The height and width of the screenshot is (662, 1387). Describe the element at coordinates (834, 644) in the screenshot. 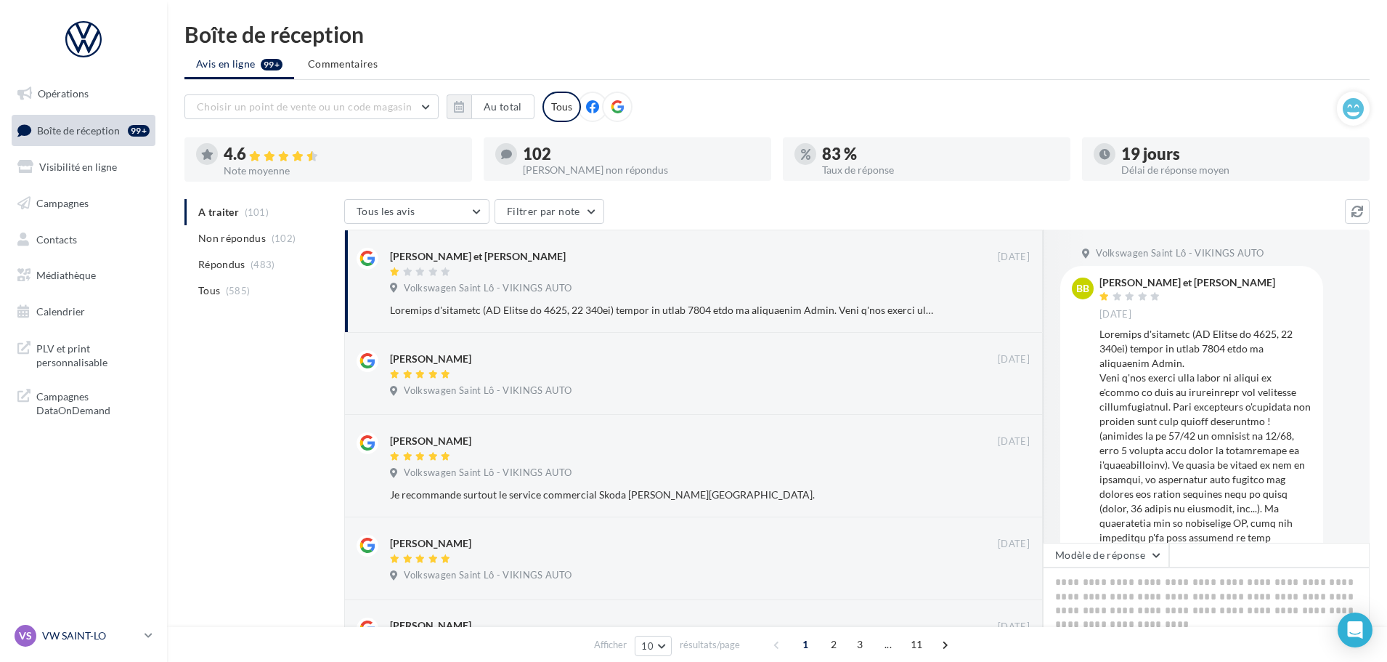

I see `span: 2` at that location.